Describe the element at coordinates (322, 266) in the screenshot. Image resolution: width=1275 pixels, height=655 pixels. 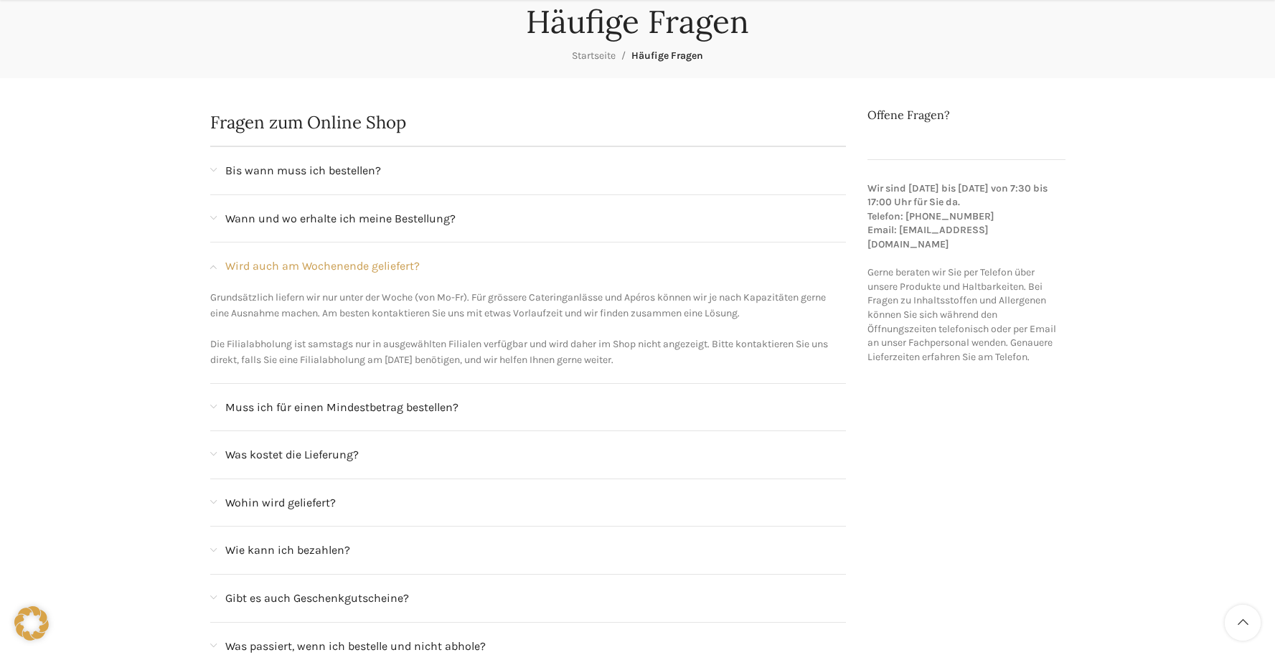
I see `span: Wird auch am Wochenende geliefert?` at that location.